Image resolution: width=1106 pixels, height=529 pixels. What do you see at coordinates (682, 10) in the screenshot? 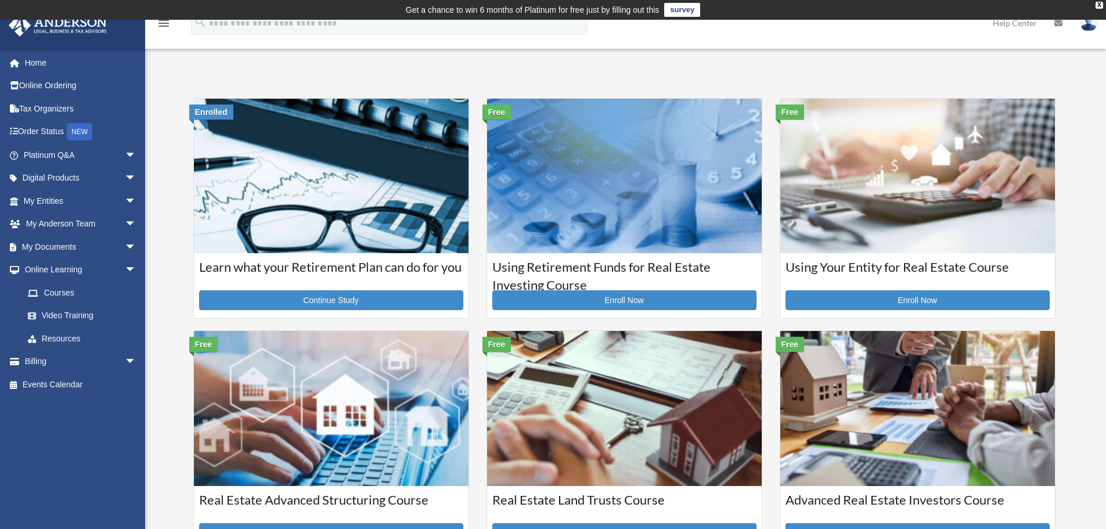
I see `a: survey` at bounding box center [682, 10].